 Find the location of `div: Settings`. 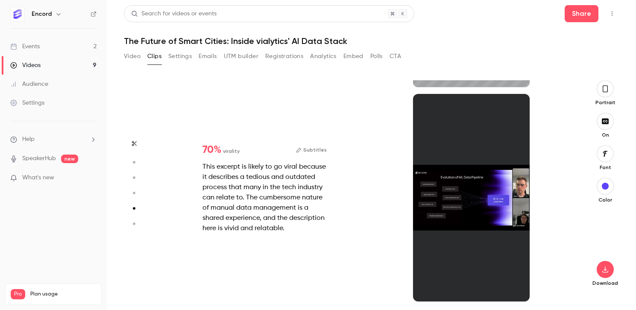

div: Settings is located at coordinates (27, 103).